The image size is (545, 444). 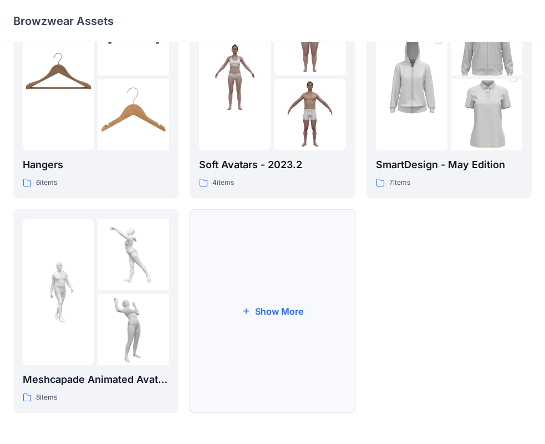 I want to click on a: folder 1folder 2folder 3Meshcapade Animated Avatars8items, so click(x=96, y=311).